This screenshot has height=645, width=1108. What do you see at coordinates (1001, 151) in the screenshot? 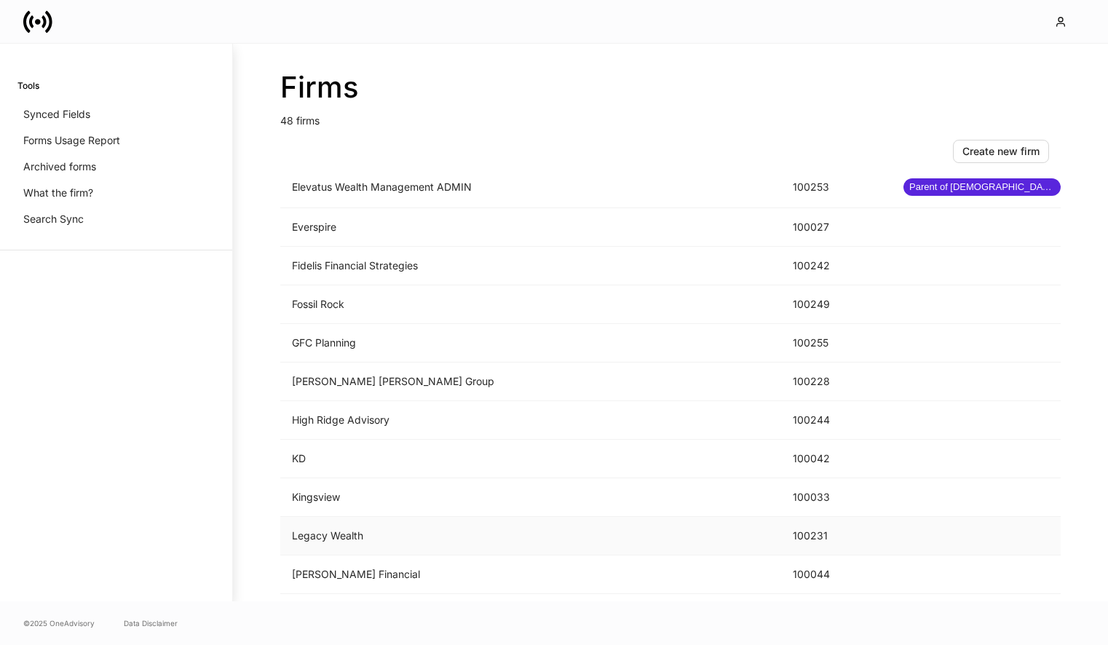
I see `button: Create new firm` at bounding box center [1001, 151].